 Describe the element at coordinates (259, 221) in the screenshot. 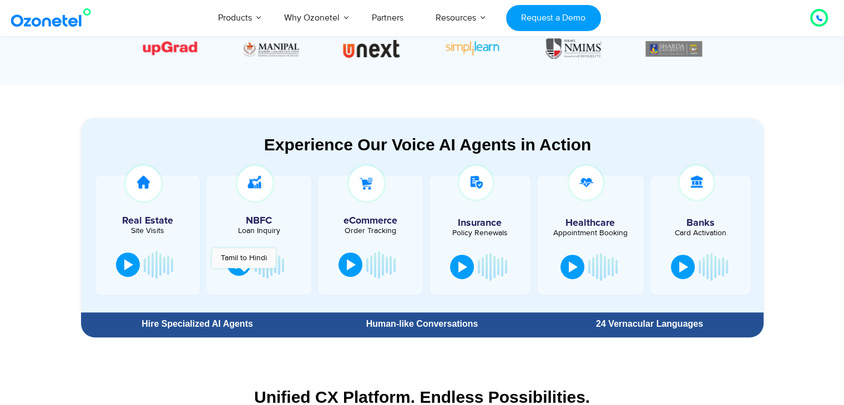

I see `h5: NBFC` at that location.